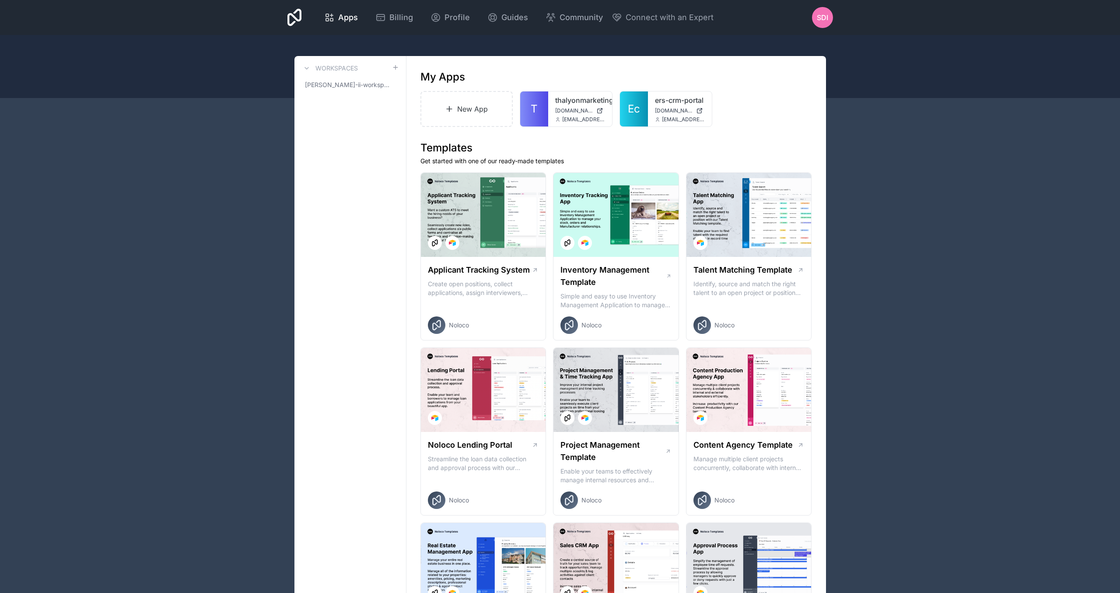 The height and width of the screenshot is (593, 1120). Describe the element at coordinates (669, 17) in the screenshot. I see `span: Connect with an Expert` at that location.